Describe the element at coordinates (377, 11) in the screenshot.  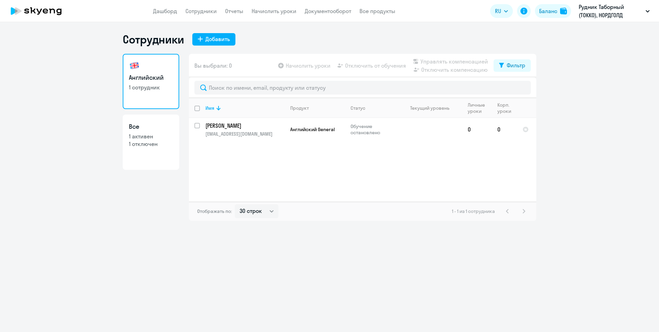
I see `a: Все продукты` at that location.